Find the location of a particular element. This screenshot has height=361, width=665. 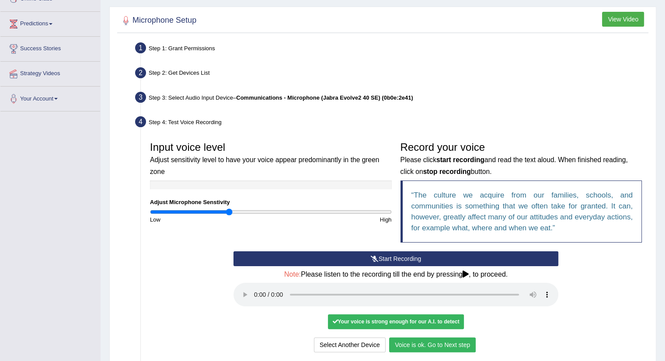

small: Please click and read the text aloud. When finished reading, click on button. is located at coordinates (514, 165).